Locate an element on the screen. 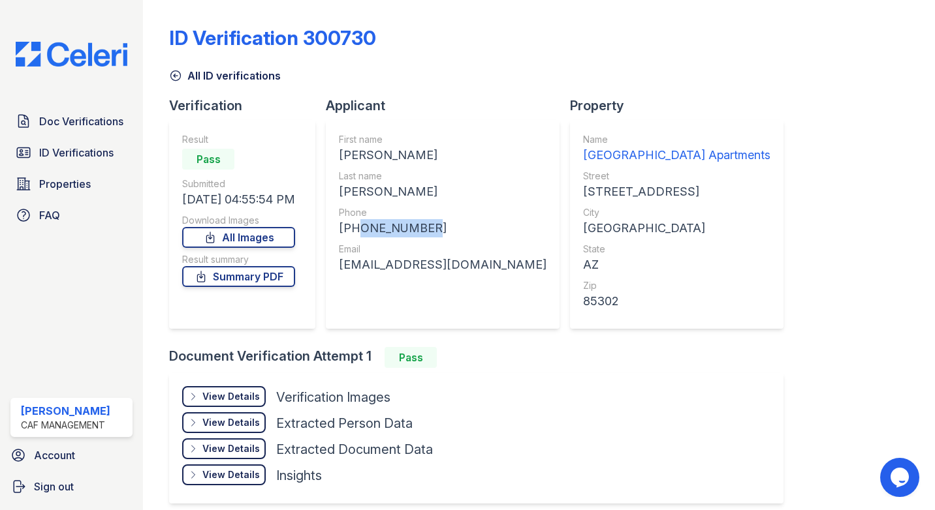  img: CE_Logo_Blue-a8612792a0a2168367f1c8372b55b34899dd931a85d93a1a3d3e32e68fde9ad4.png is located at coordinates (71, 54).